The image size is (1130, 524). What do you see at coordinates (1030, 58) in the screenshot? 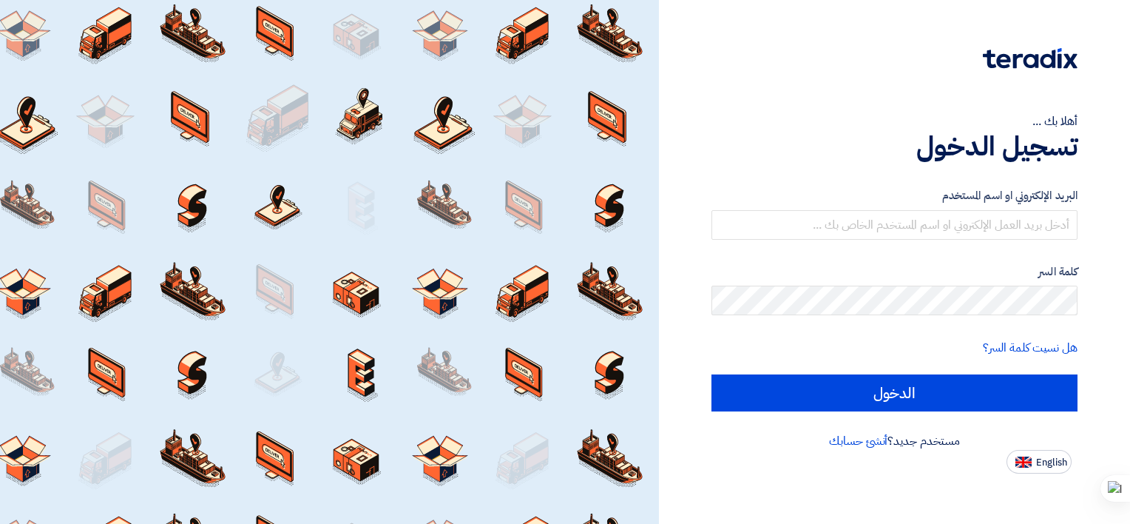
I see `img: Teradix logo` at bounding box center [1030, 58].